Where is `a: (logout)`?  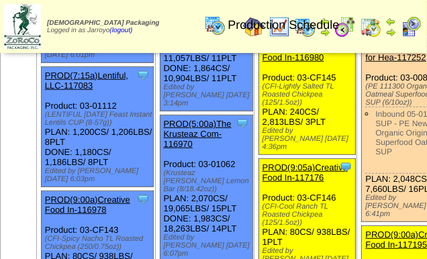 a: (logout) is located at coordinates (121, 30).